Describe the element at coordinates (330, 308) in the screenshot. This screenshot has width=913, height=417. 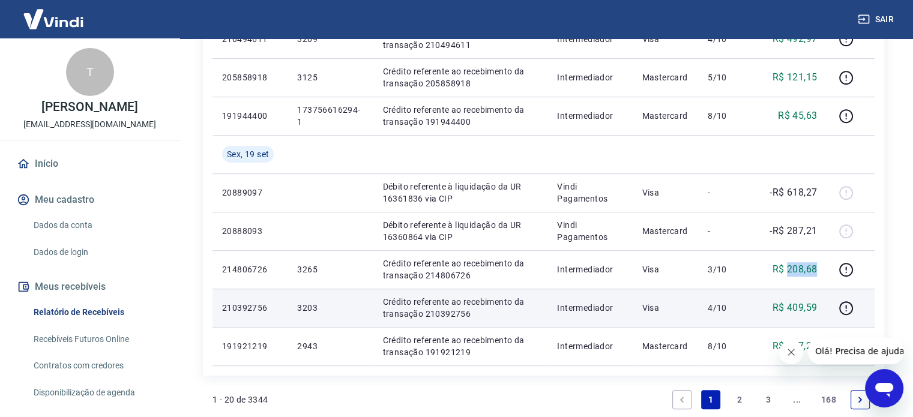
I see `p: 3203` at that location.